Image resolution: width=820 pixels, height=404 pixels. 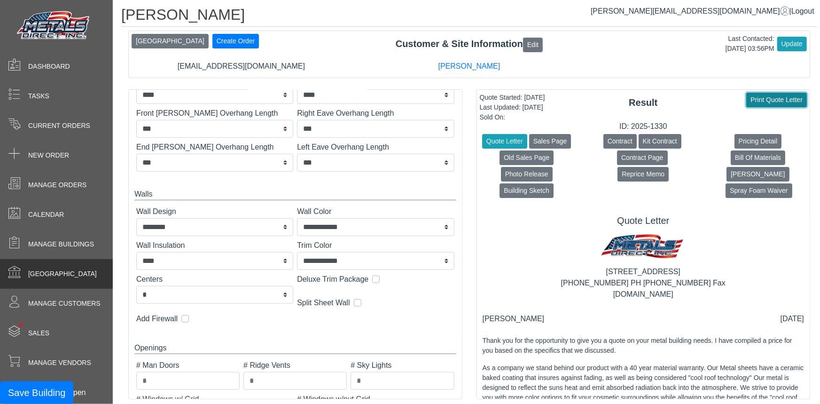 I want to click on span: Manage Buildings, so click(x=61, y=244).